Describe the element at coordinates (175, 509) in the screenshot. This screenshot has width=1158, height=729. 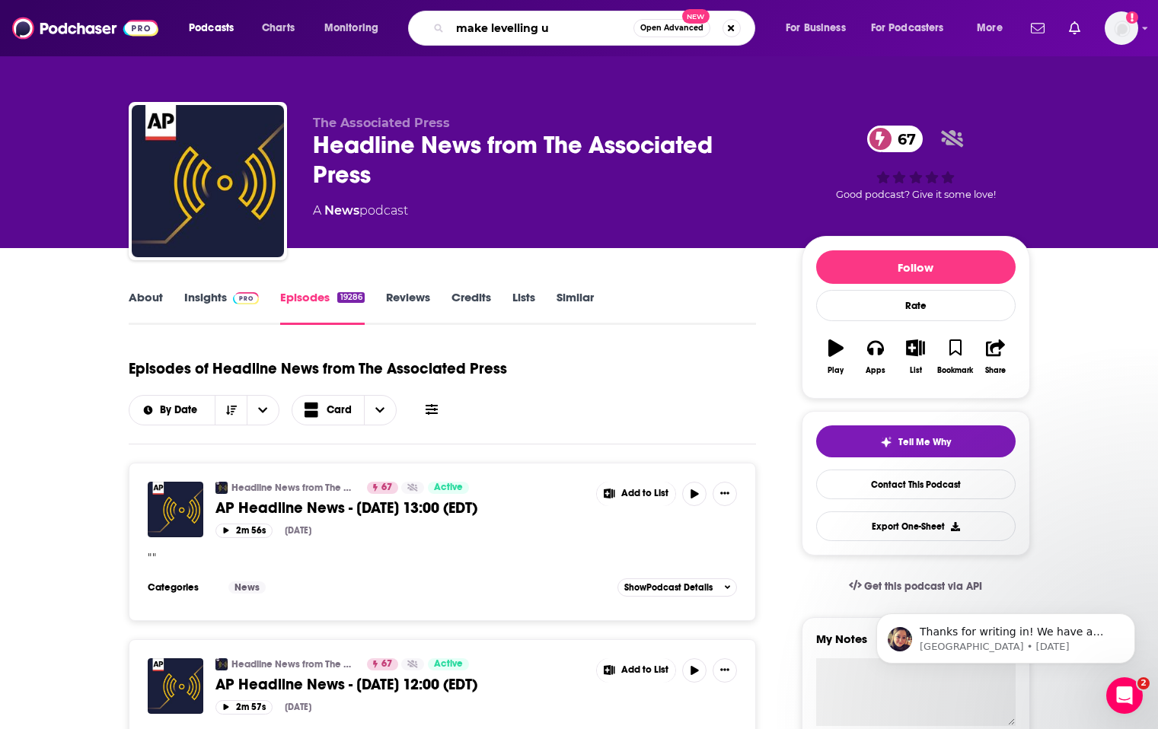
I see `a: AP Headline News - Oct 08 2025 13:00 (EDT)` at that location.